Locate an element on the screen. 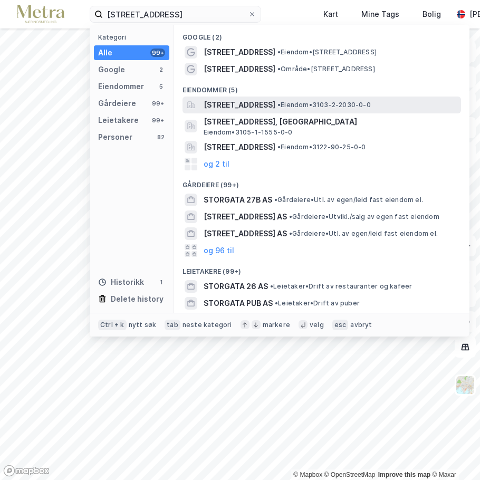  div: neste kategori is located at coordinates (207, 325).